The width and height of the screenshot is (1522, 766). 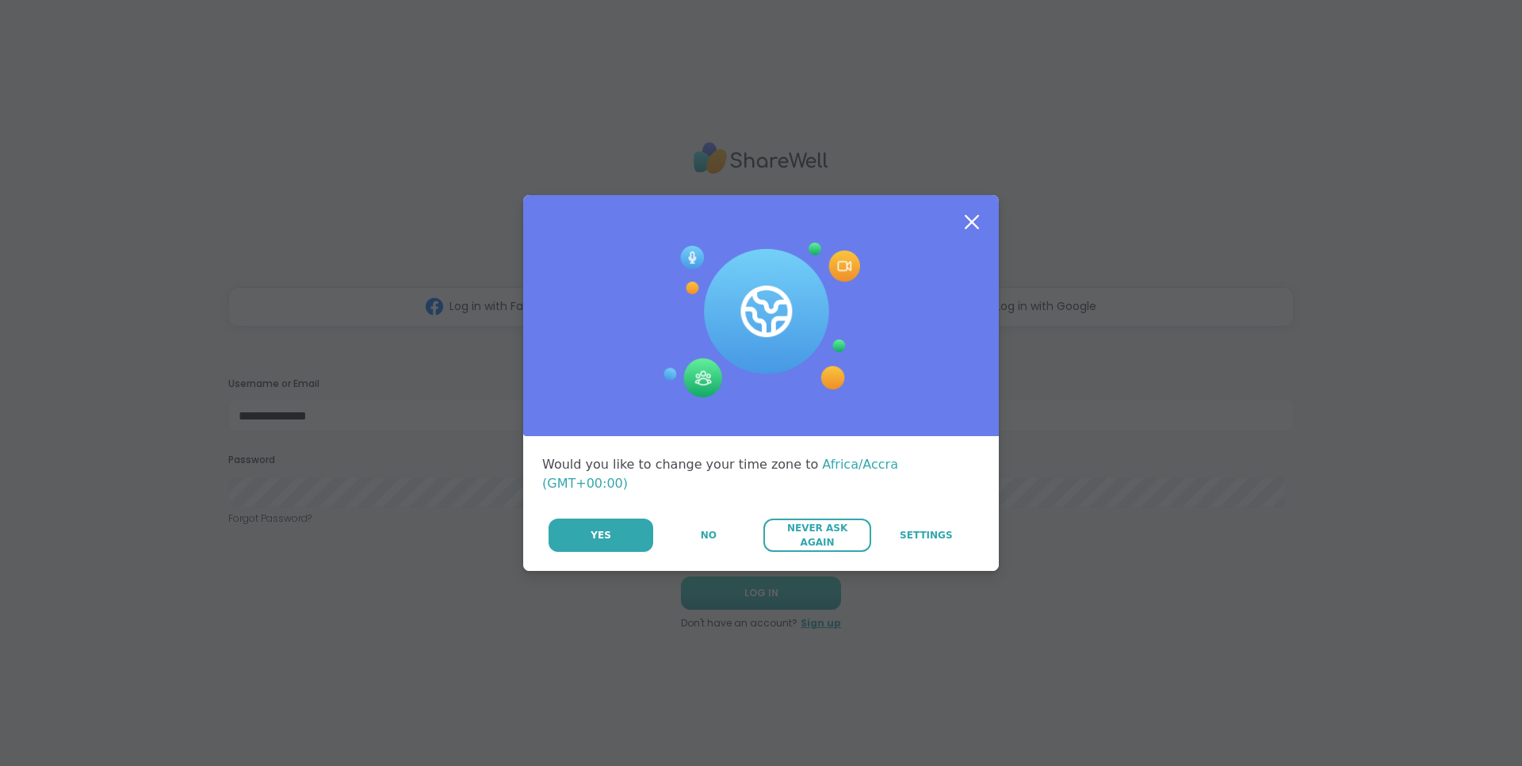 I want to click on button: Never Ask Again, so click(x=816, y=535).